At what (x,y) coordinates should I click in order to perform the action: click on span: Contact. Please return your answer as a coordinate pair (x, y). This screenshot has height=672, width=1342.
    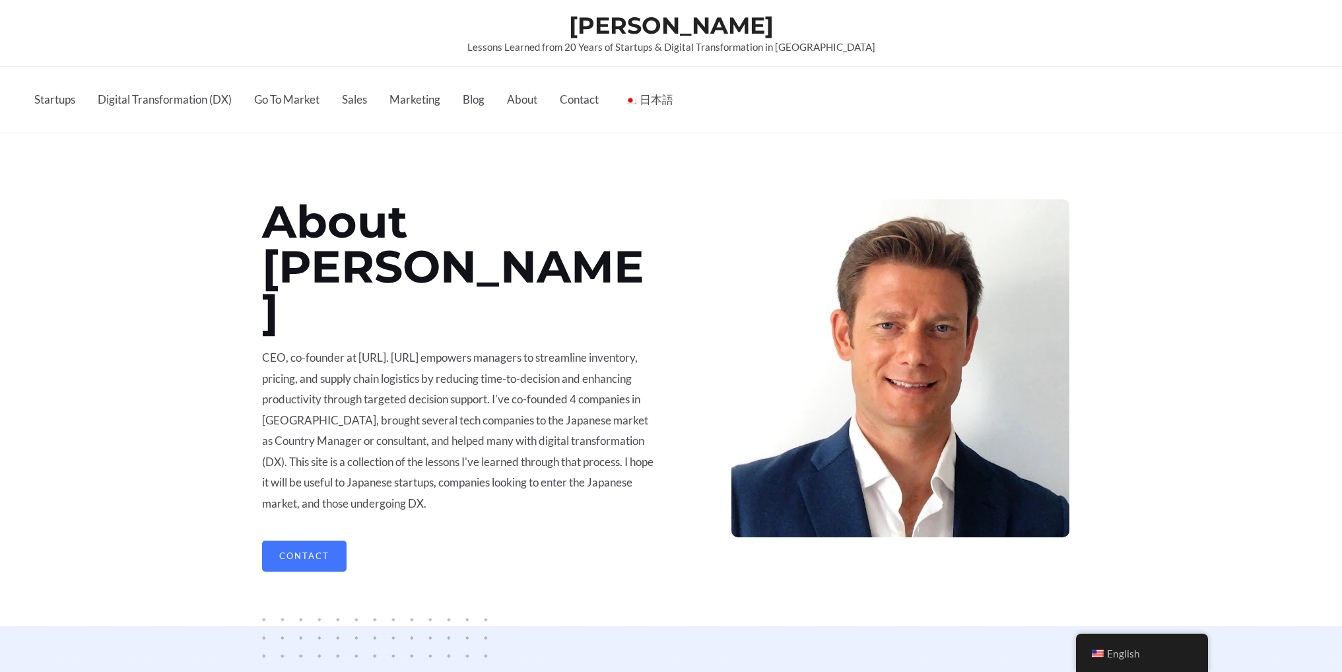
    Looking at the image, I should click on (304, 556).